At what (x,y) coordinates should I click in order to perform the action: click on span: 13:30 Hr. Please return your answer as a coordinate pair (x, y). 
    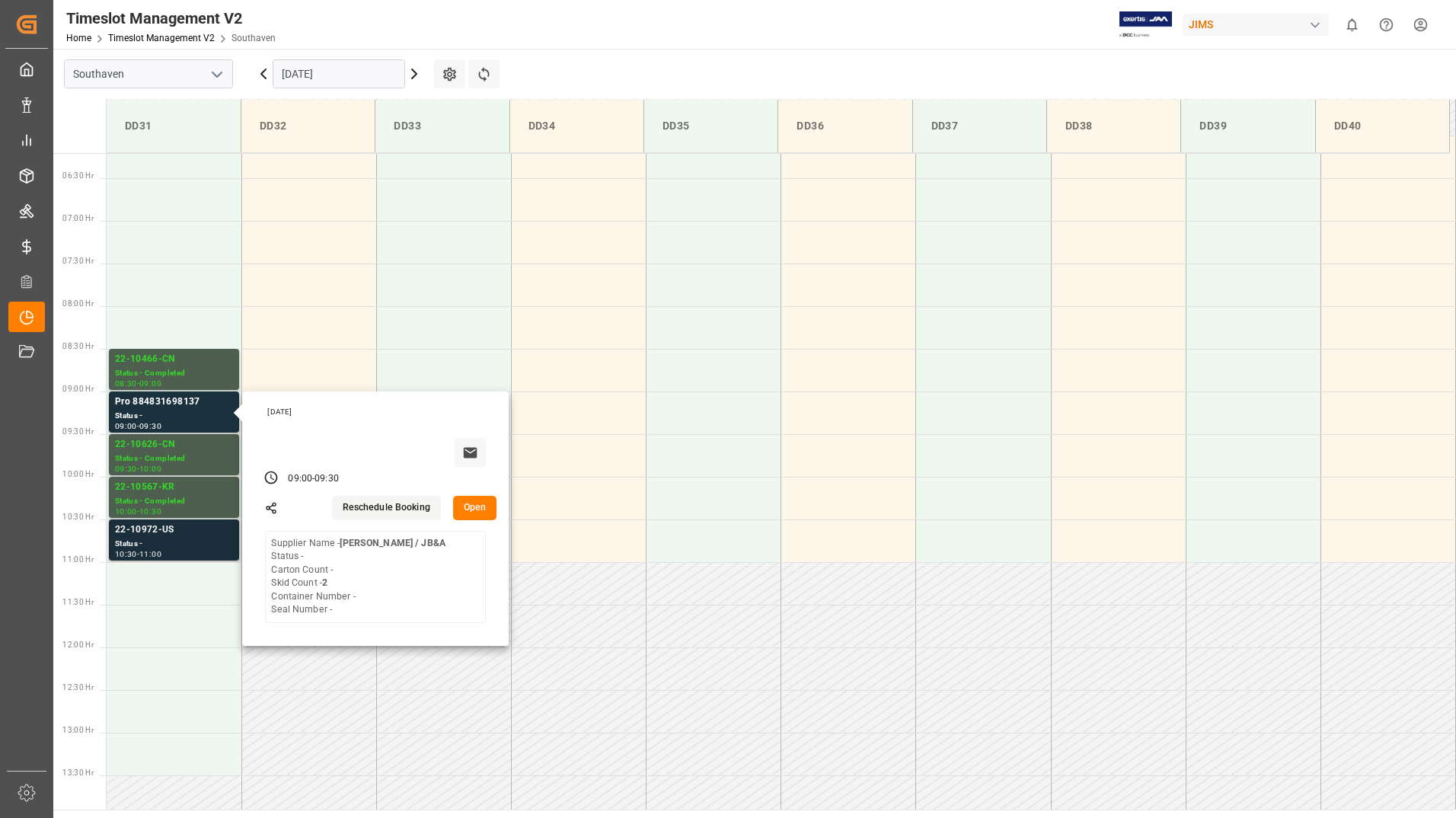
    Looking at the image, I should click on (78, 772).